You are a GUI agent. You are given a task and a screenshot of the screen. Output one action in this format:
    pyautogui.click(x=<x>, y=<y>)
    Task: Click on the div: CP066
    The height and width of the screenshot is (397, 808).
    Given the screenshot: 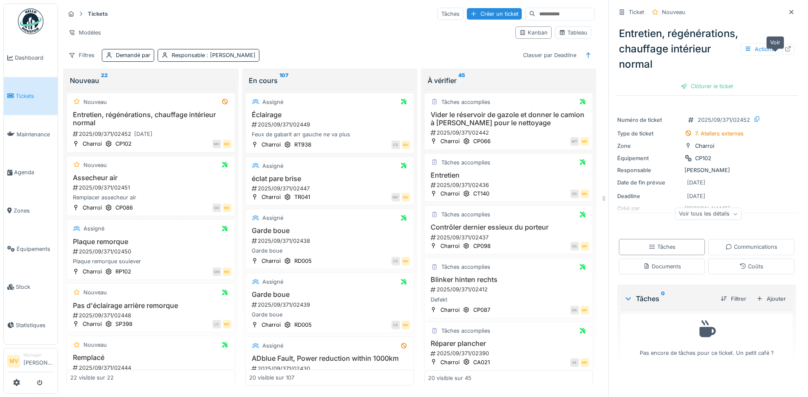 What is the action you would take?
    pyautogui.click(x=482, y=141)
    